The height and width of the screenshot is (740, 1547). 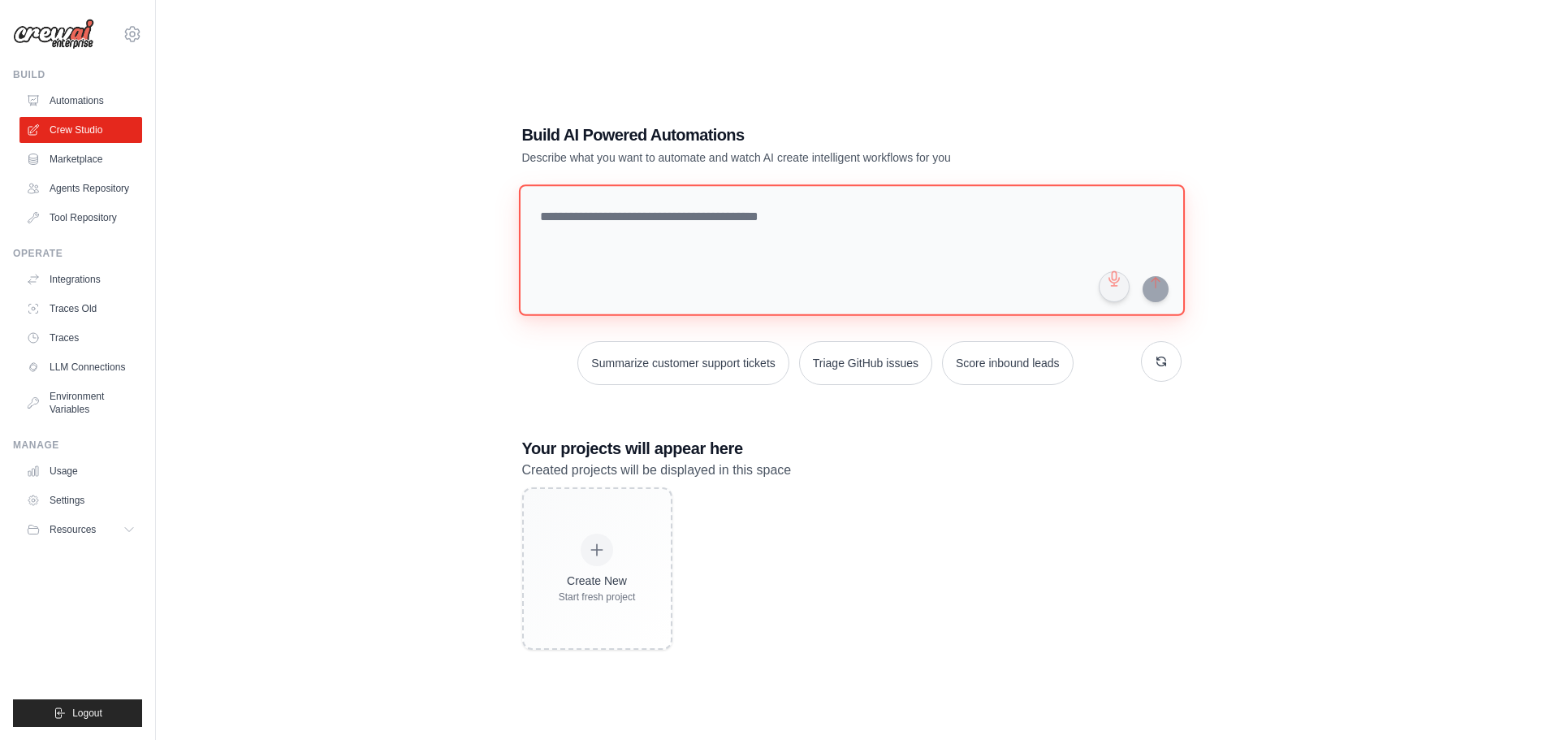 I want to click on p: Created projects will be displayed in this space, so click(x=852, y=470).